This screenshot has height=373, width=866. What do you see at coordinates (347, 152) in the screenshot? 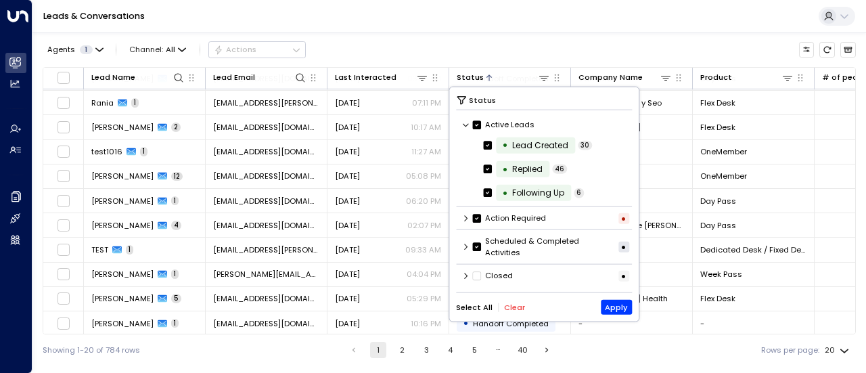
I see `span: May 14, 2025` at bounding box center [347, 152].